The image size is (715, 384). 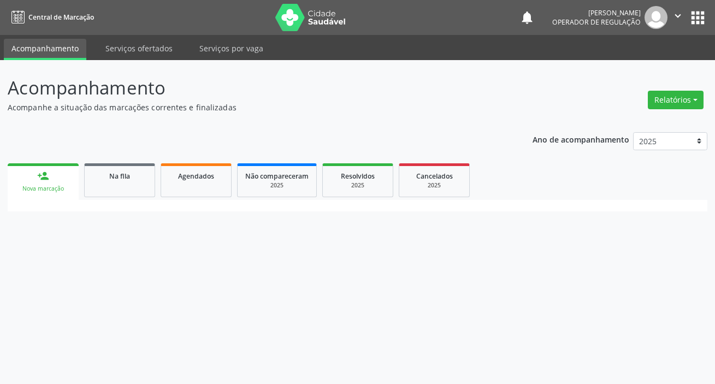 What do you see at coordinates (358, 176) in the screenshot?
I see `span: Resolvidos` at bounding box center [358, 176].